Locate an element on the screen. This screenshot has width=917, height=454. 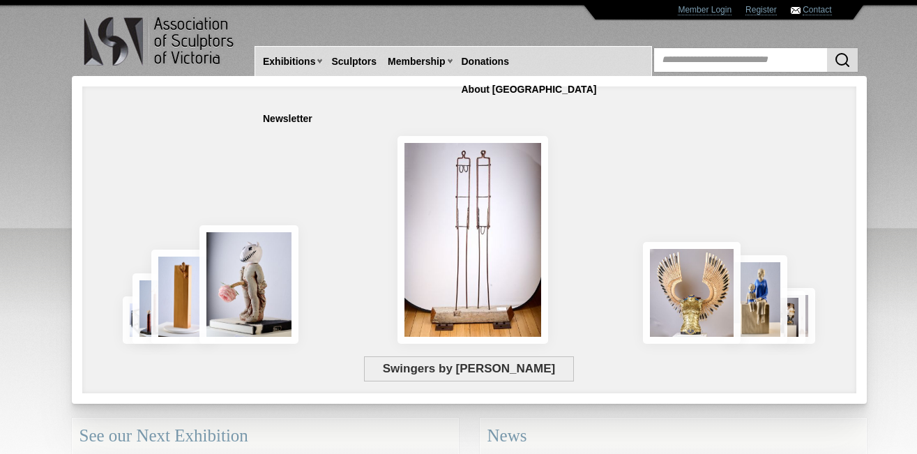
img: logo.png is located at coordinates (160, 41).